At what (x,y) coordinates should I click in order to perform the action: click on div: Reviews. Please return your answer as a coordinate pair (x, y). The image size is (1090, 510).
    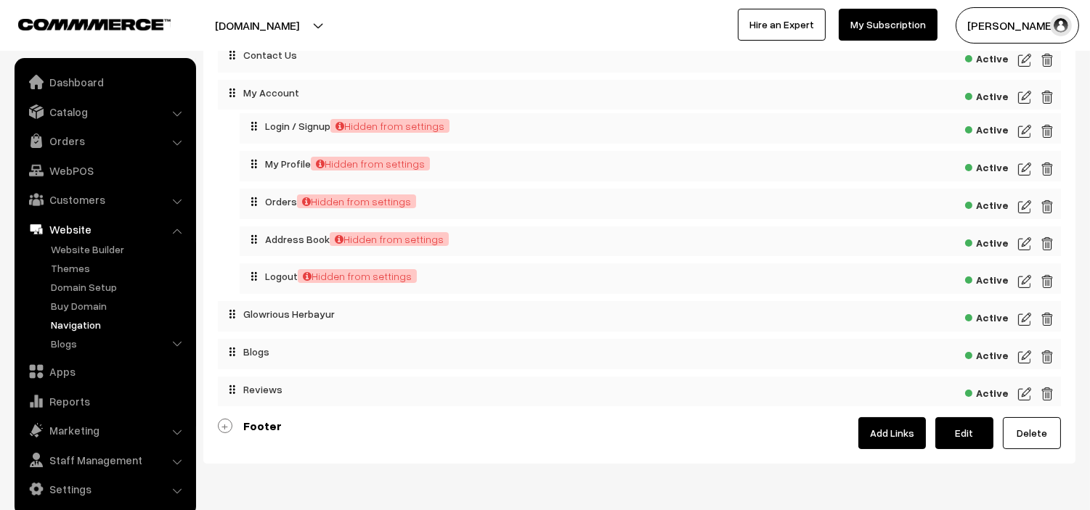
    Looking at the image, I should click on (555, 390).